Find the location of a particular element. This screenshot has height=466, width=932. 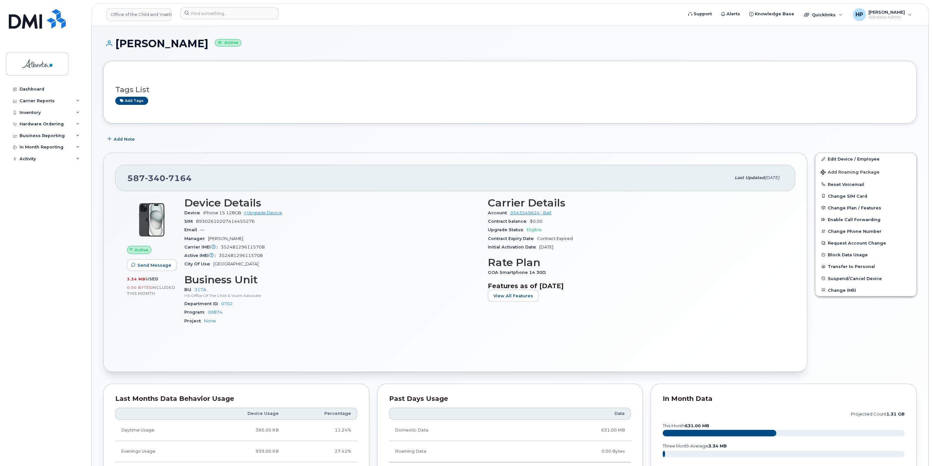

div: In Month Data is located at coordinates (783, 399).